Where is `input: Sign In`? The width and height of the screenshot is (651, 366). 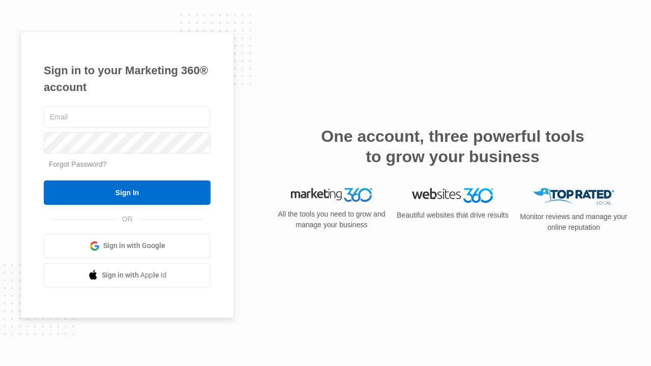 input: Sign In is located at coordinates (127, 193).